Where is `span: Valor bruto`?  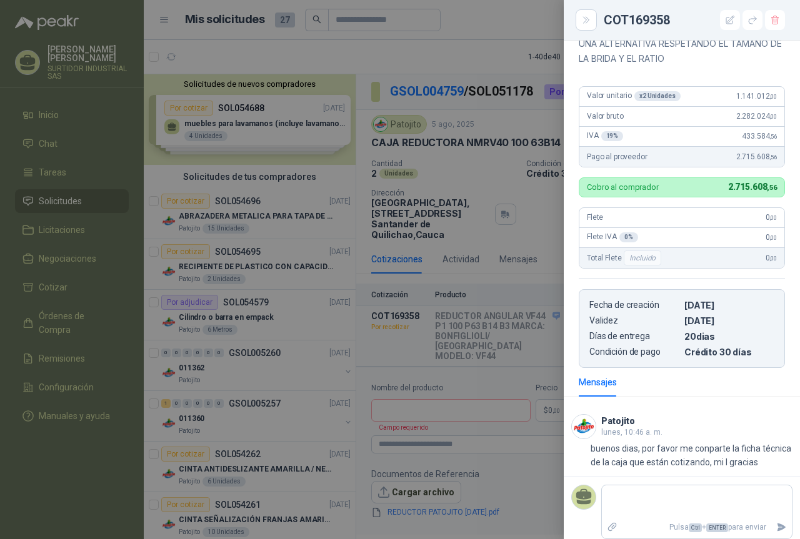 span: Valor bruto is located at coordinates (605, 116).